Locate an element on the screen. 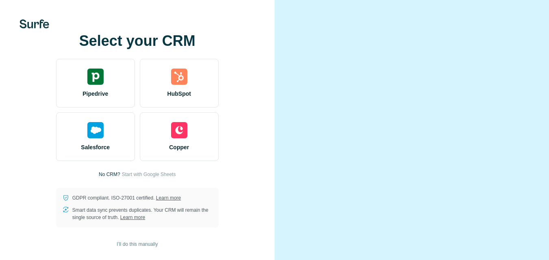 The image size is (549, 260). button: I’ll do this manually is located at coordinates (137, 244).